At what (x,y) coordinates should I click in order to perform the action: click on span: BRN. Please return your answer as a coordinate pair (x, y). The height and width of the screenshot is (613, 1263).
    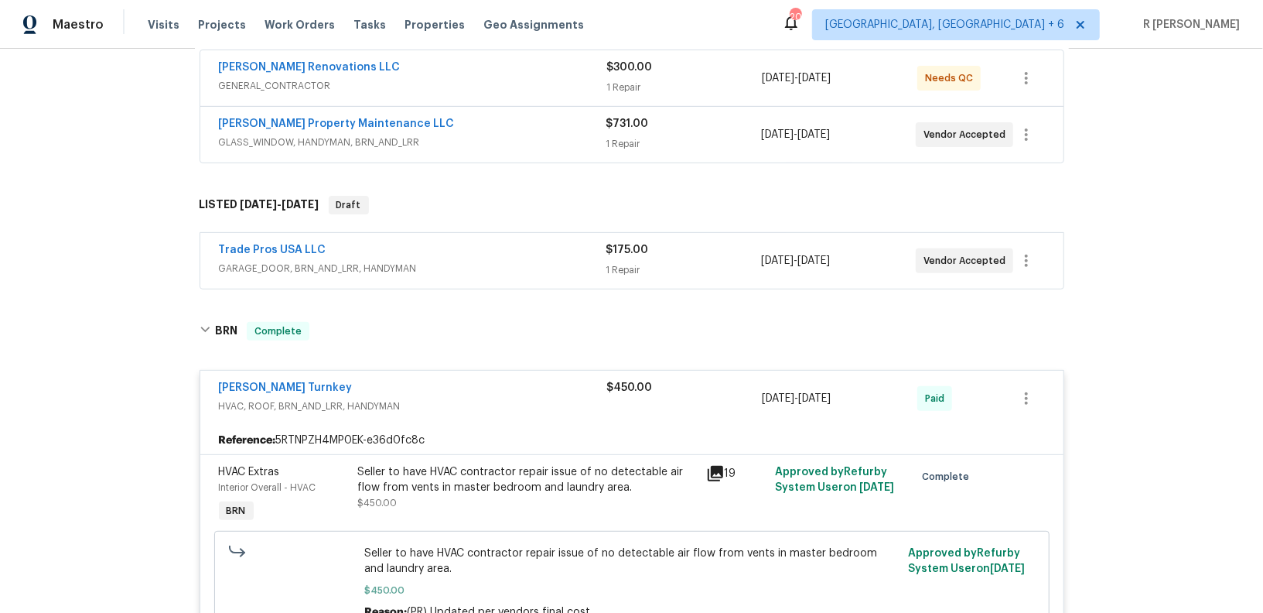
    Looking at the image, I should click on (236, 511).